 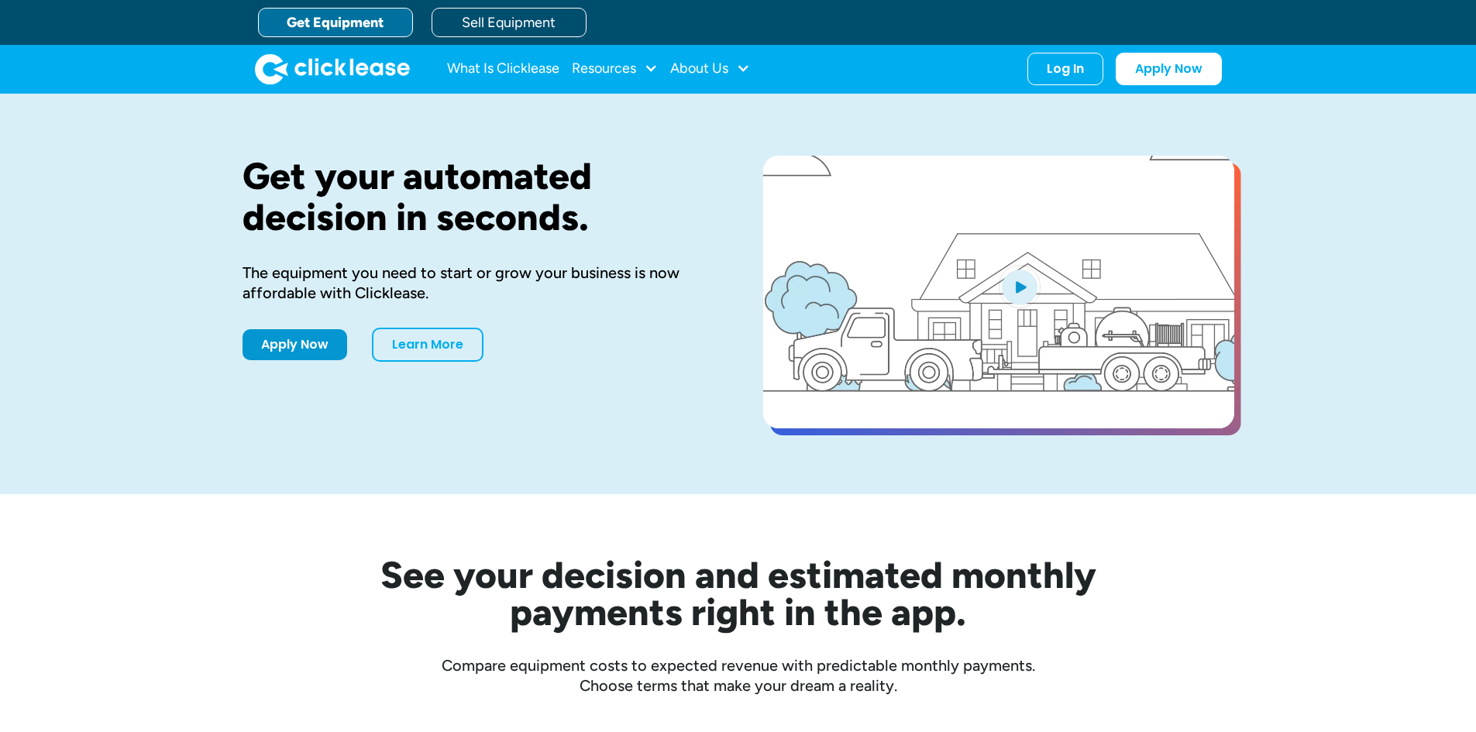 I want to click on div: Compare equipment costs to expected revenue with predictable monthly payments. Choose terms that ..., so click(x=738, y=676).